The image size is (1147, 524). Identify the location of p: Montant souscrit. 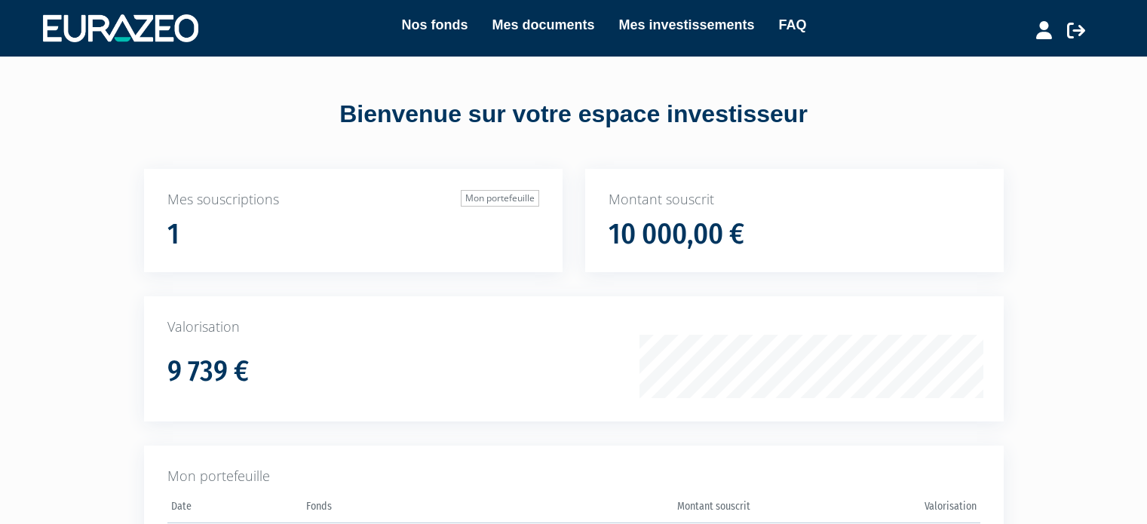
(794, 200).